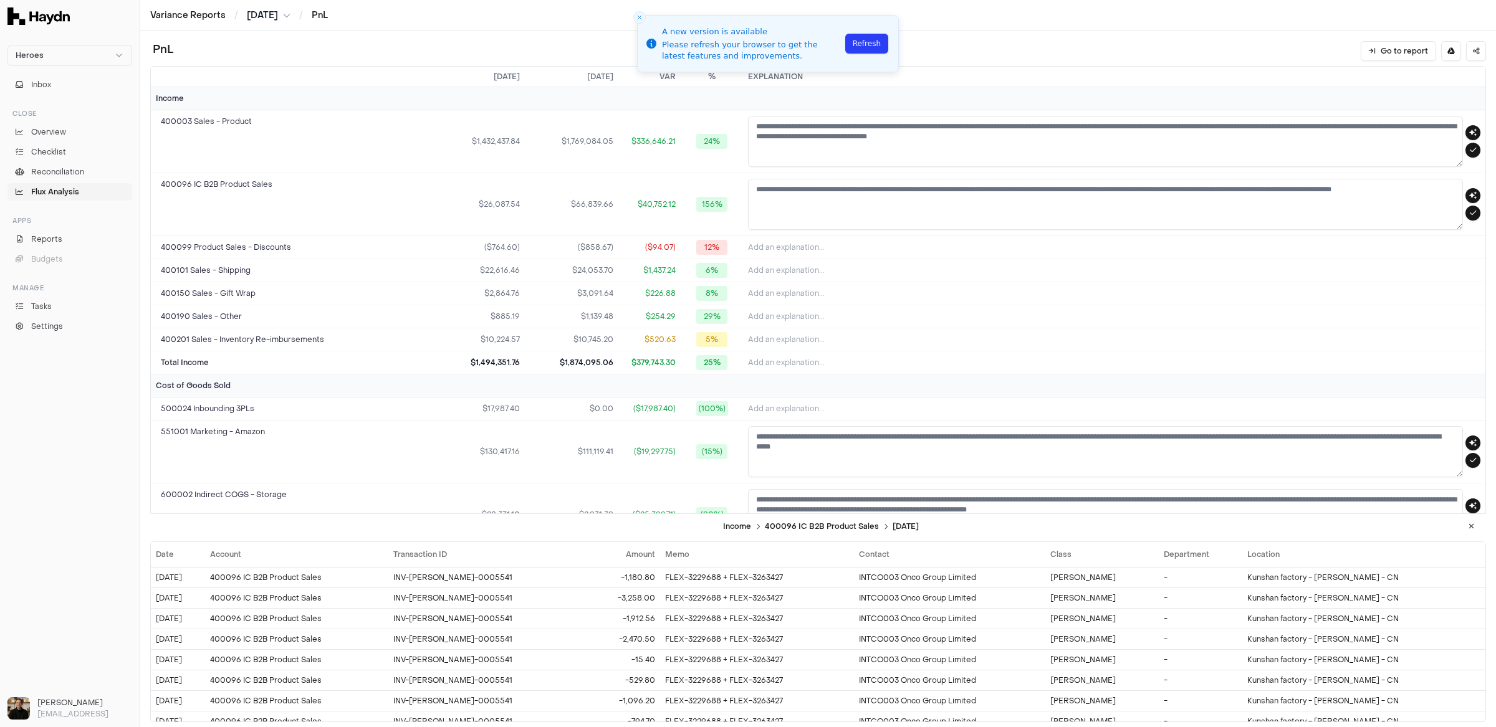 Image resolution: width=1496 pixels, height=727 pixels. I want to click on span: 400201 Sales - Inventory Re-imbursements, so click(242, 340).